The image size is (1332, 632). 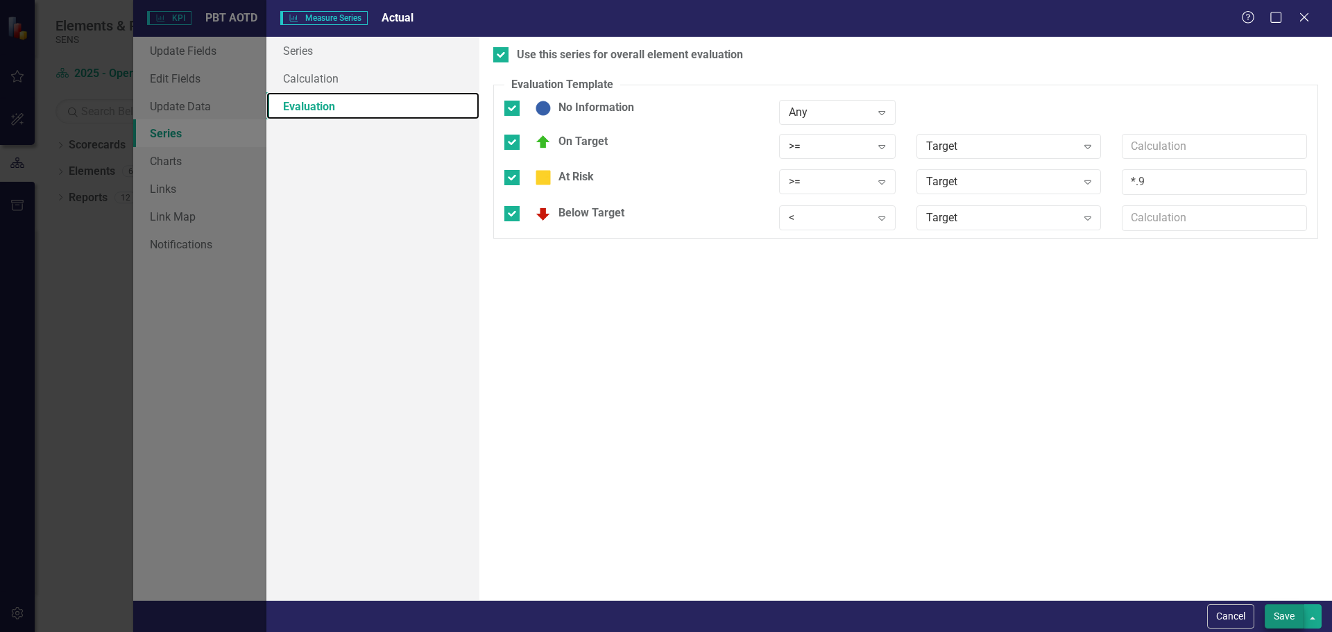 I want to click on a: Evaluation, so click(x=373, y=106).